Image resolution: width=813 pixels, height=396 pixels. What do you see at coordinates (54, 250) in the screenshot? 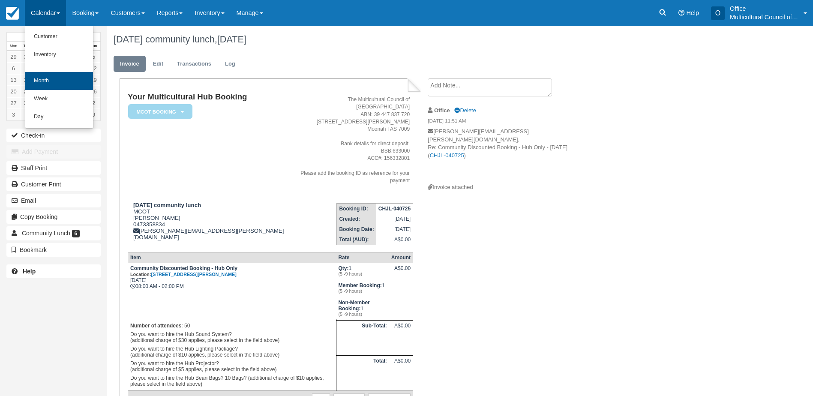
I see `button: Bookmark` at bounding box center [54, 250].